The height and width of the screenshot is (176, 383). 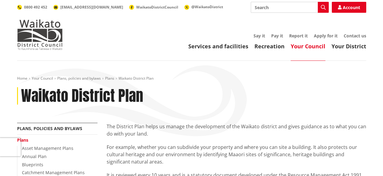 What do you see at coordinates (355, 36) in the screenshot?
I see `a: Contact us` at bounding box center [355, 36].